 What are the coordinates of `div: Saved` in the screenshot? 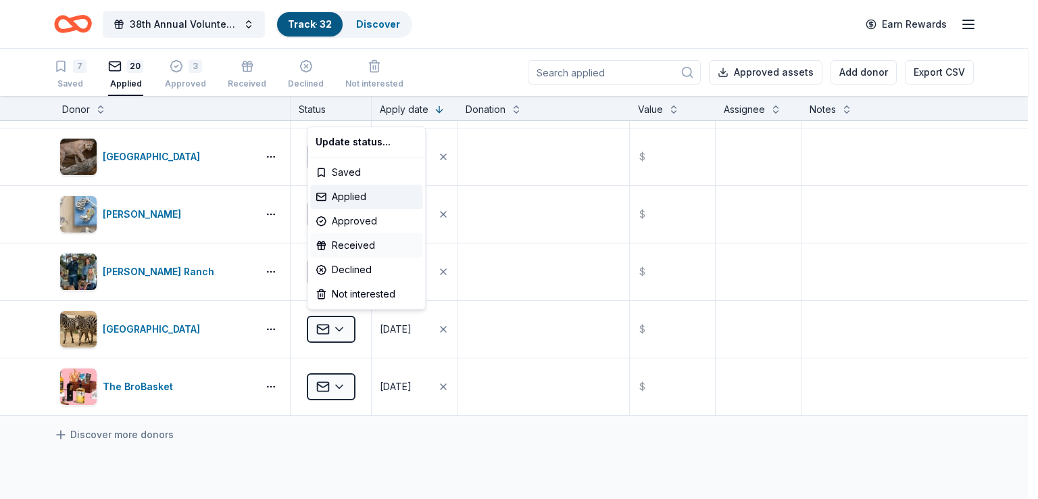 It's located at (366, 172).